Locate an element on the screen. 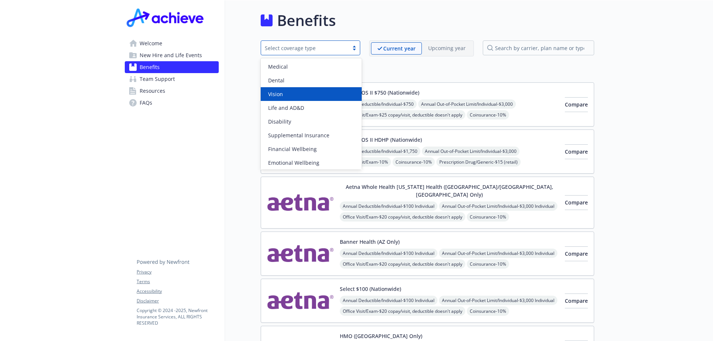 The image size is (713, 341). span: Benefits is located at coordinates (150, 67).